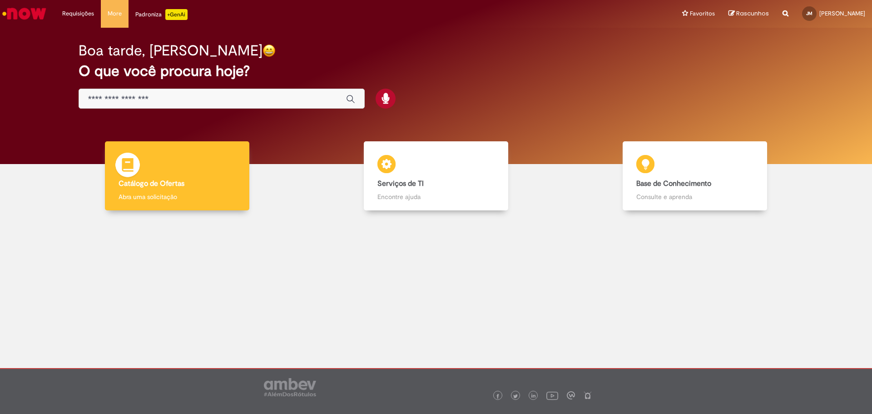  Describe the element at coordinates (177, 197) in the screenshot. I see `p: Abra uma solicitação` at that location.